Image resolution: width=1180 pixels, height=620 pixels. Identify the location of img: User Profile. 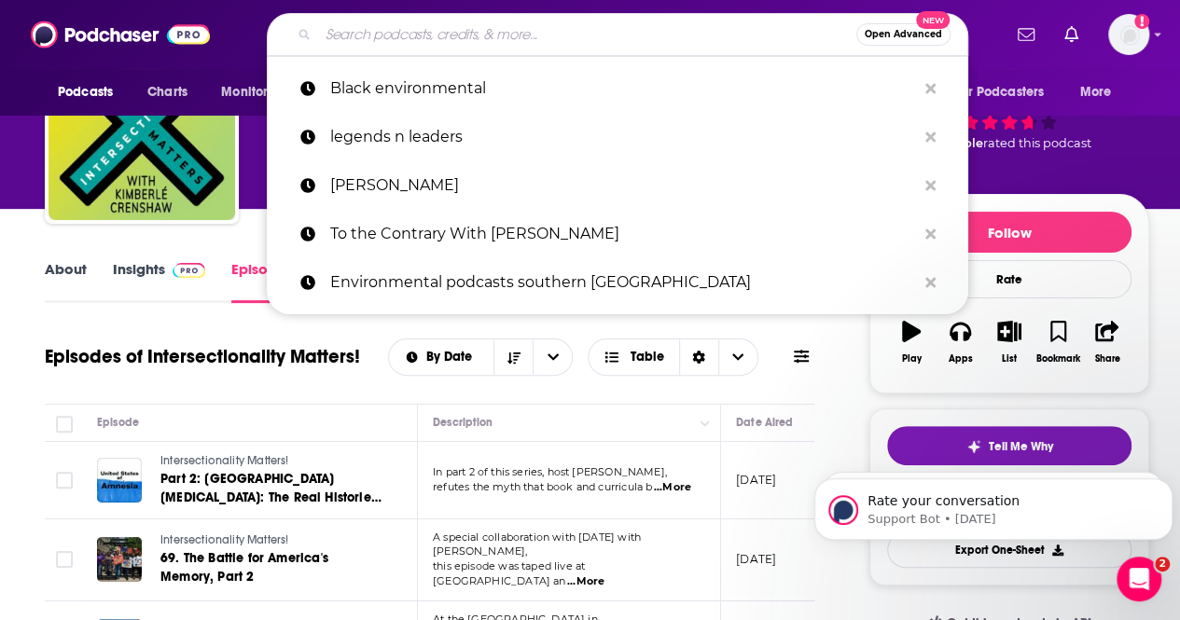
(1129, 35).